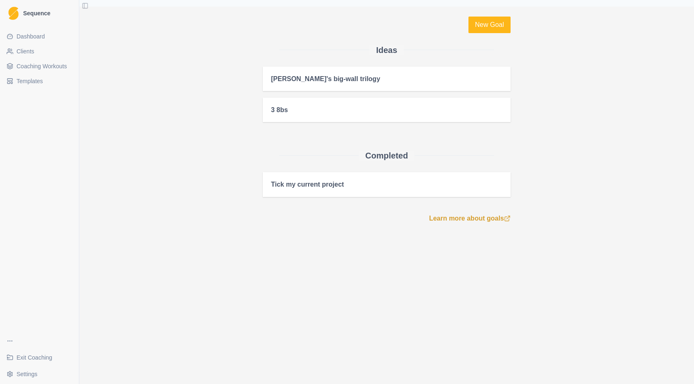  Describe the element at coordinates (39, 357) in the screenshot. I see `a: Exit Coaching` at that location.